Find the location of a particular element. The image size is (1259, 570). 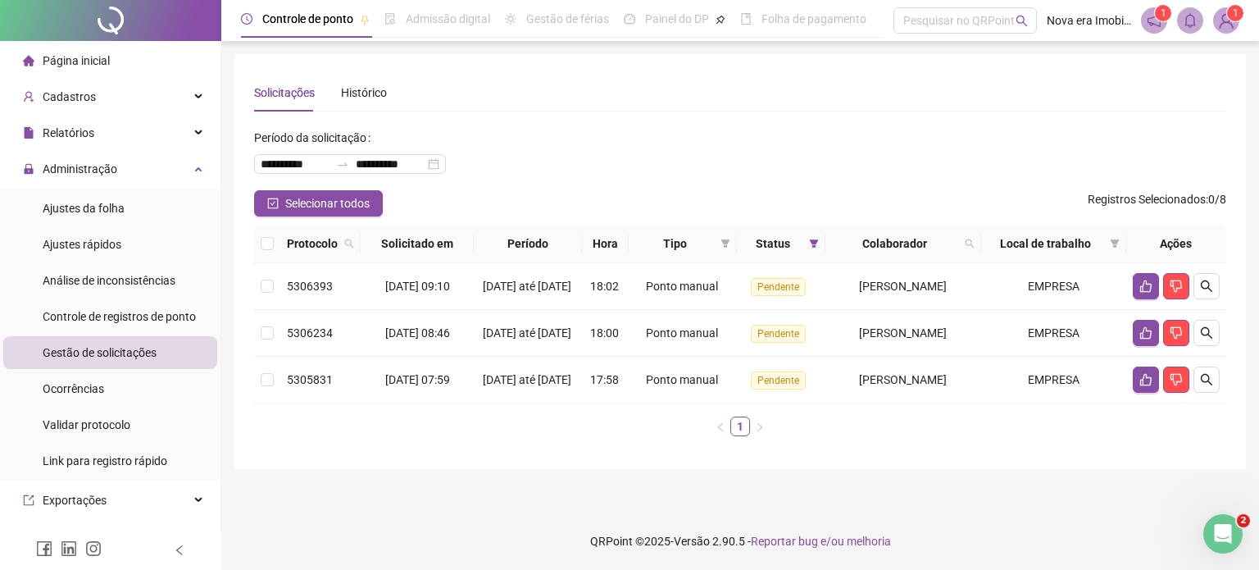

span: 5306393 is located at coordinates (310, 286).